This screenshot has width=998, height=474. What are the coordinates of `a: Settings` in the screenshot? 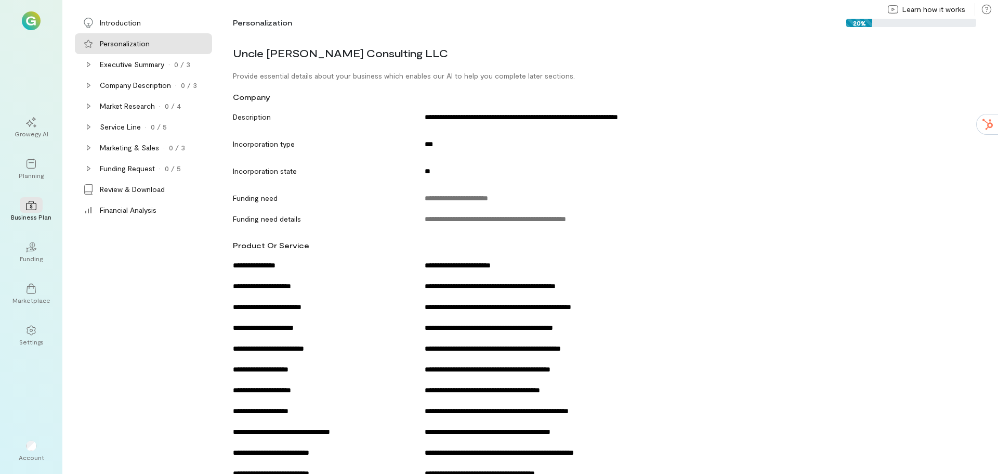 It's located at (31, 335).